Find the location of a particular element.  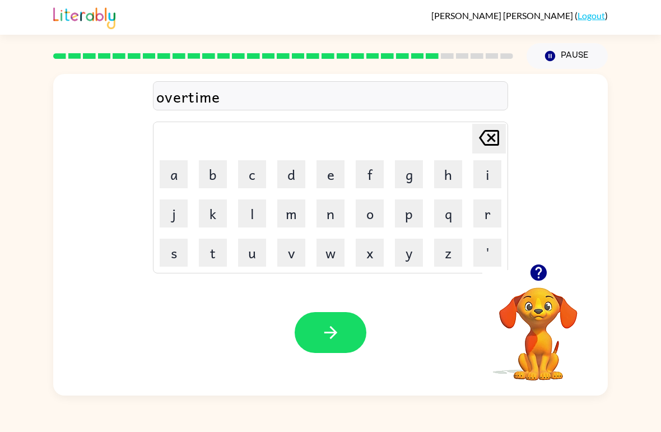

button: z is located at coordinates (448, 253).